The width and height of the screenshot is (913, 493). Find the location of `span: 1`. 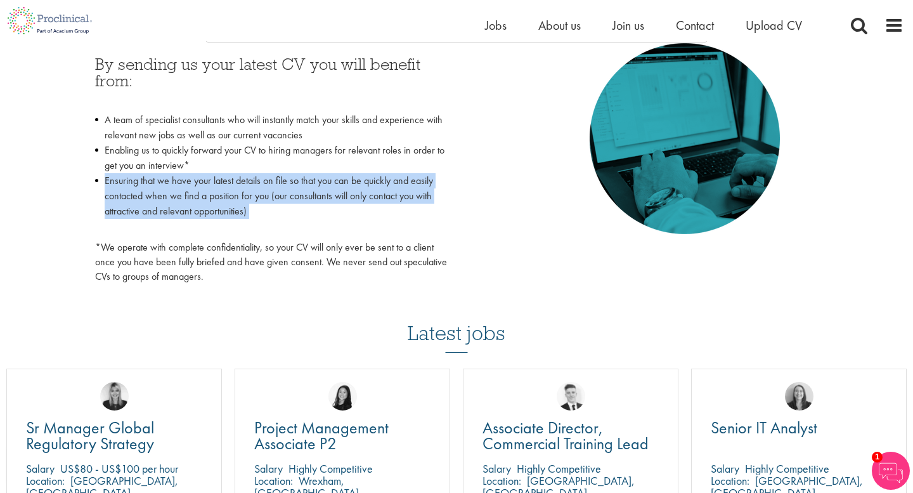

span: 1 is located at coordinates (877, 457).